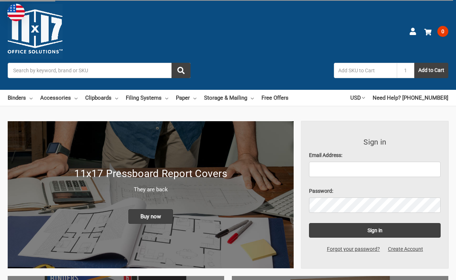  Describe the element at coordinates (375, 231) in the screenshot. I see `input: Sign in` at that location.